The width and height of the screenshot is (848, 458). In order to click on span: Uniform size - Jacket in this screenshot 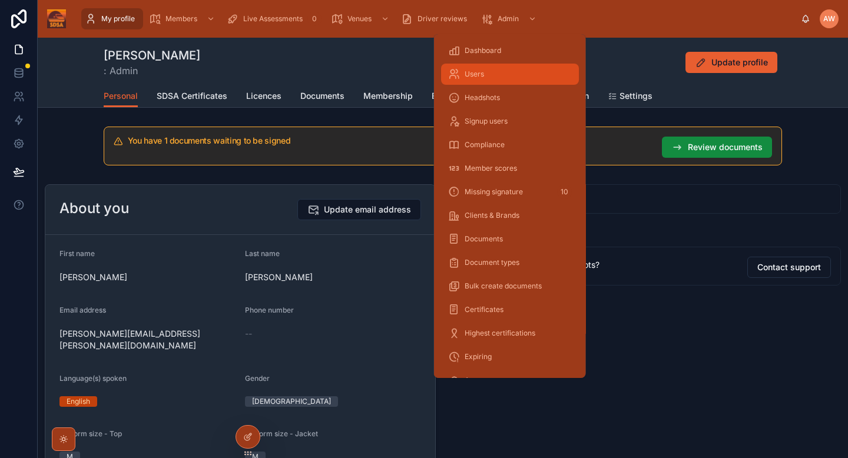, I will do `click(281, 433)`.